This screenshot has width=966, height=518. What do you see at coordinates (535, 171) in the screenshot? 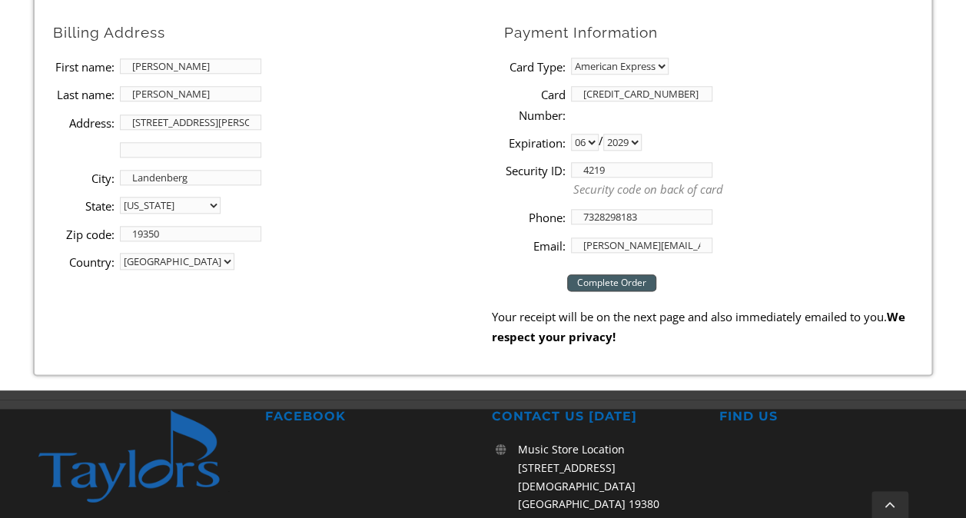
I see `label: Security ID:` at bounding box center [535, 171].